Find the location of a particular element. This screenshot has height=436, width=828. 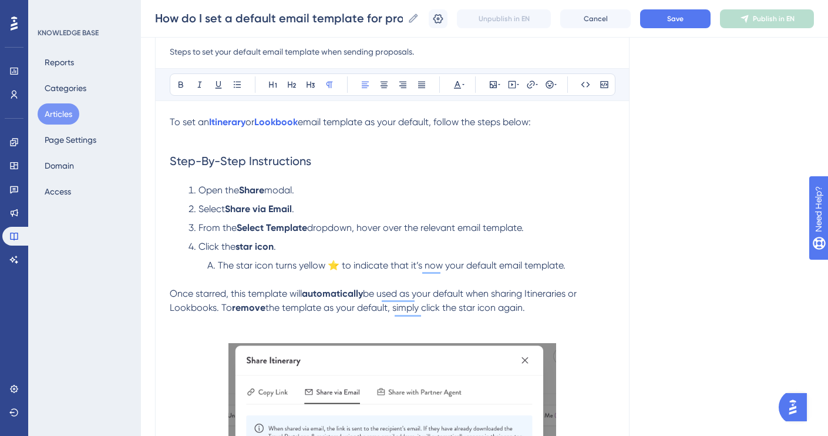

strong: Select Template is located at coordinates (272, 227).